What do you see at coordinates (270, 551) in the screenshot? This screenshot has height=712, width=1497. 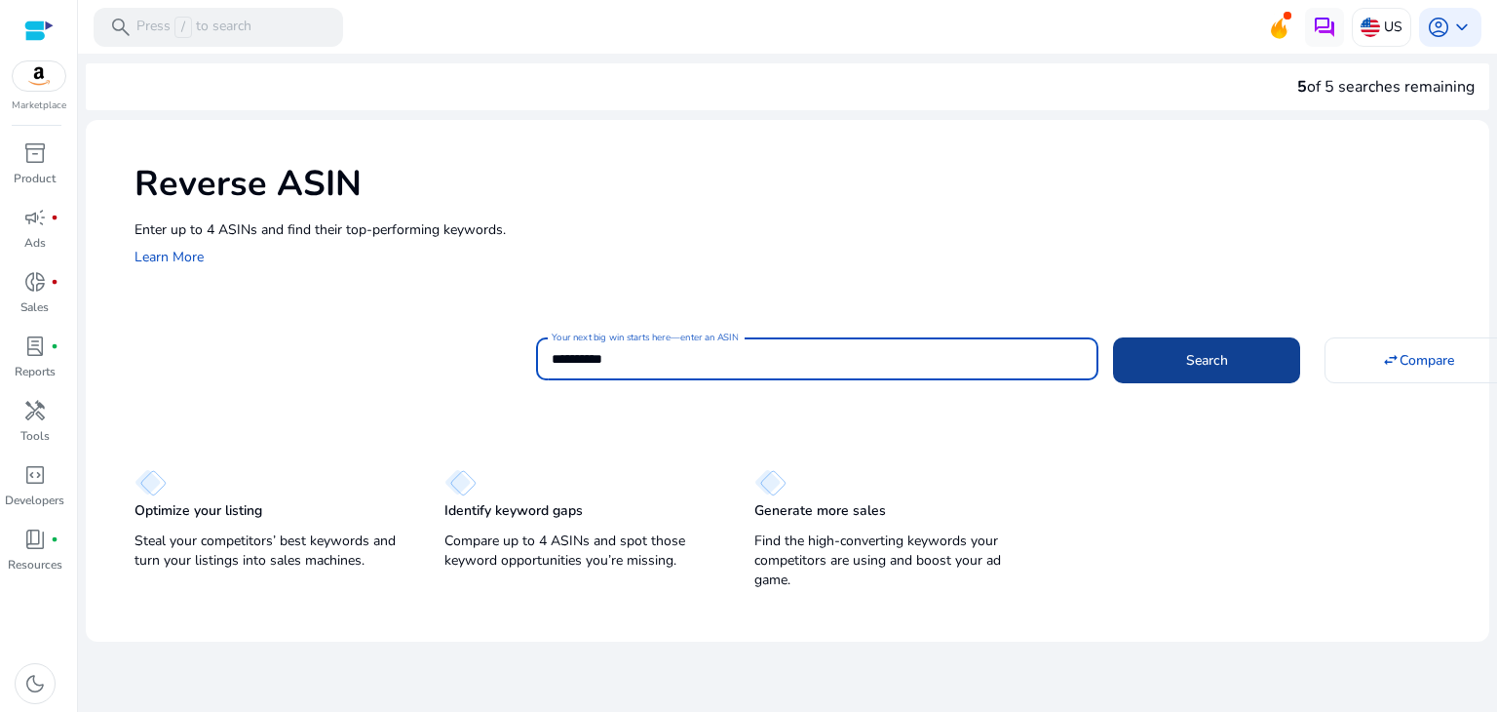 I see `p: Steal your competitors’ best keywords and turn your listings into sales machines.` at bounding box center [270, 551].